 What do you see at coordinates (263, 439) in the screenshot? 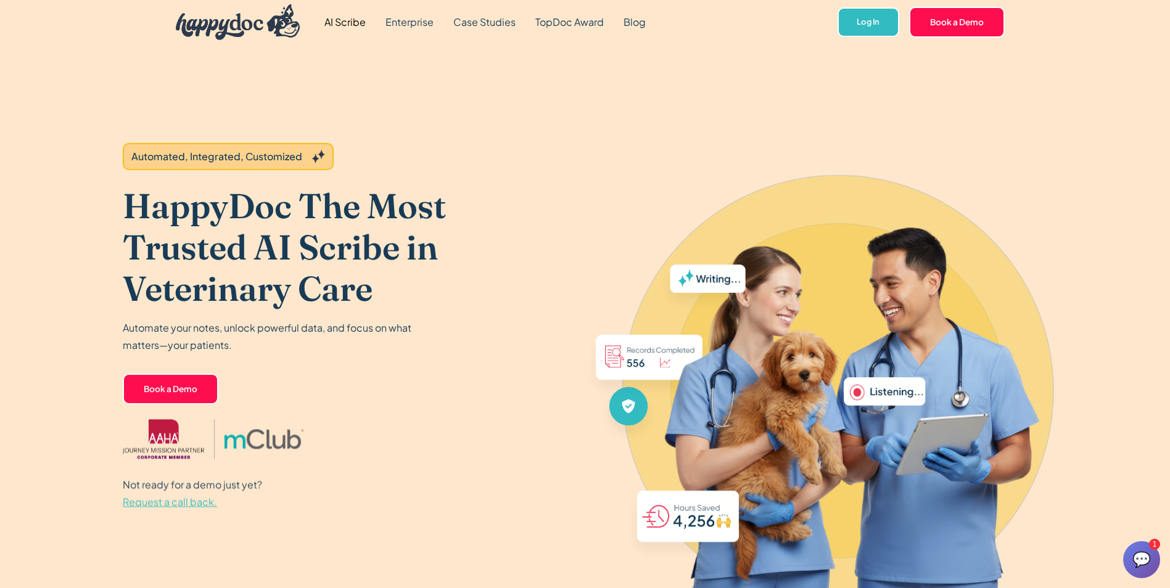
I see `img: mclub logo` at bounding box center [263, 439].